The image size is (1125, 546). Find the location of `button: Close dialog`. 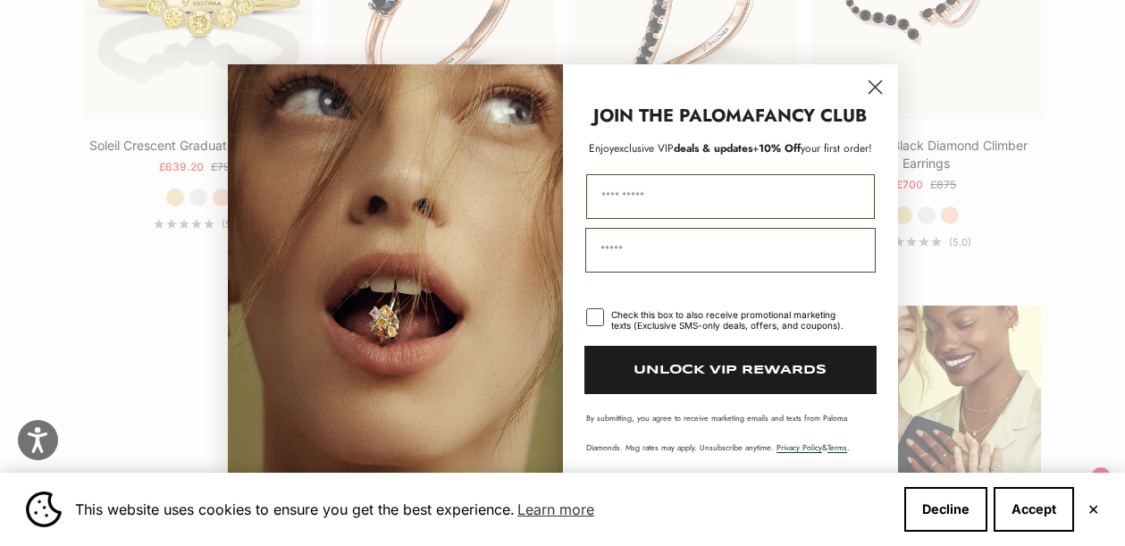

button: Close dialog is located at coordinates (875, 87).